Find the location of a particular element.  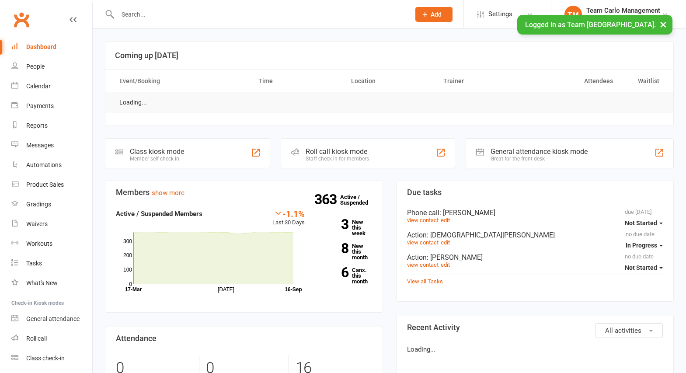

div: People is located at coordinates (35, 66).